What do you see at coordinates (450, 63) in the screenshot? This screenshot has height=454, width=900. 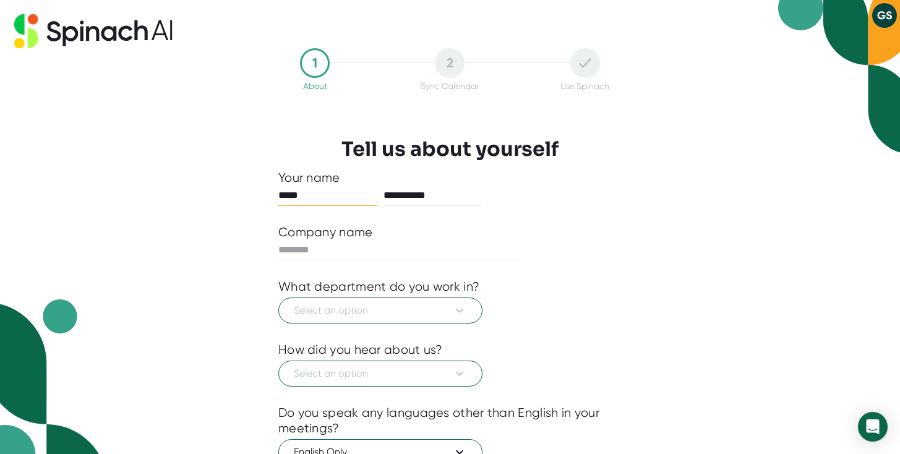 I see `div: 2` at bounding box center [450, 63].